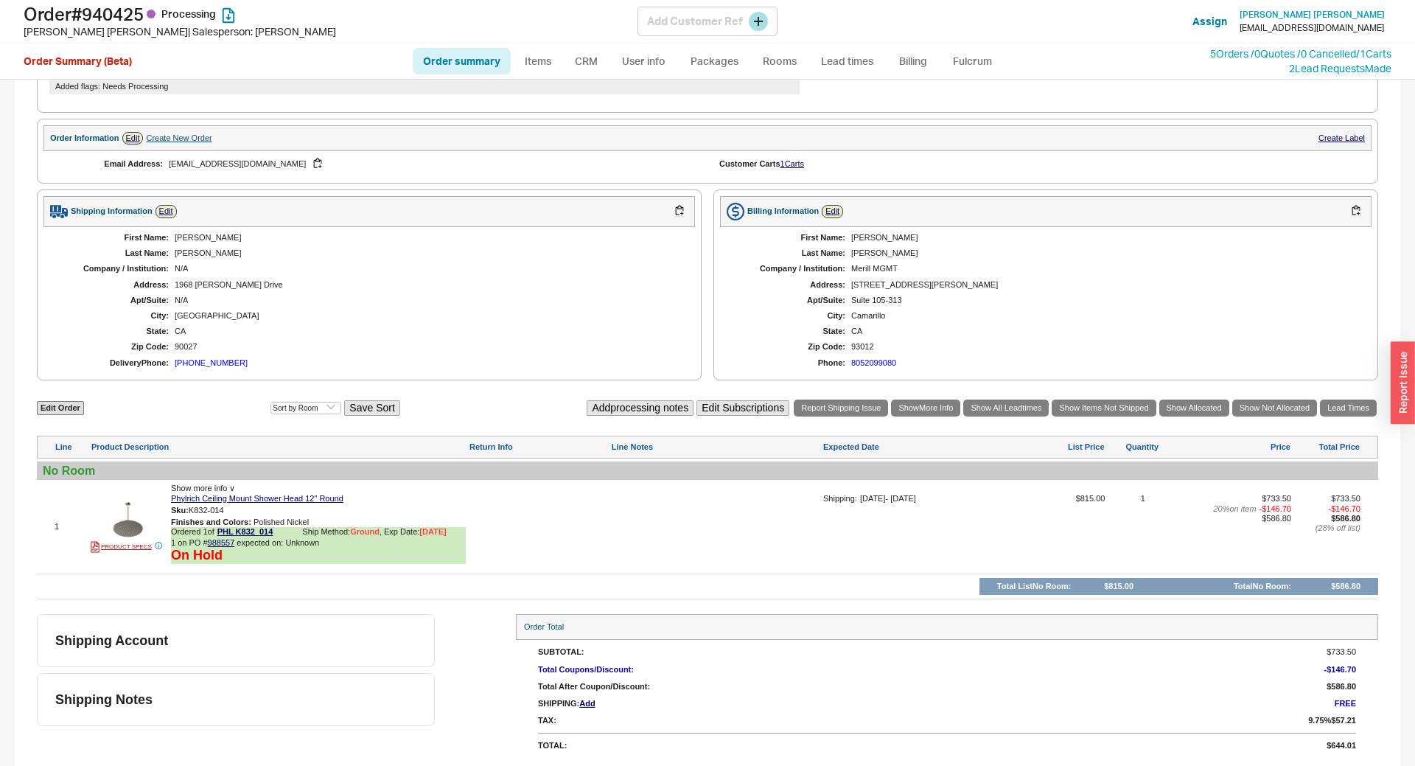 The width and height of the screenshot is (1415, 766). What do you see at coordinates (1341, 669) in the screenshot?
I see `span: $146.70` at bounding box center [1341, 669].